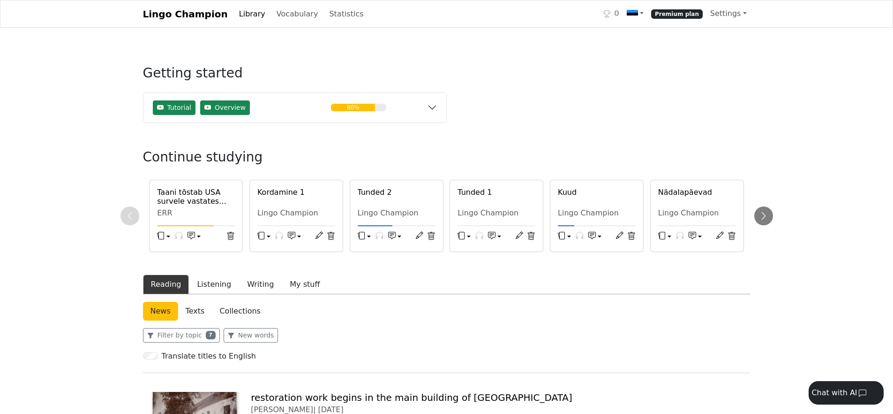 The width and height of the screenshot is (893, 414). Describe the element at coordinates (307, 157) in the screenshot. I see `h3: Continue studying` at that location.